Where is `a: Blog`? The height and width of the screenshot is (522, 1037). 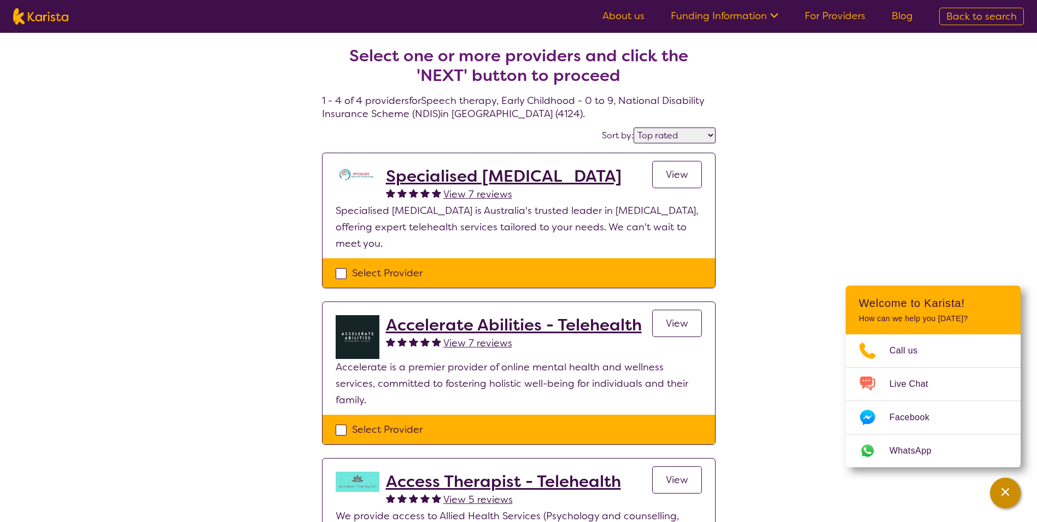
a: Blog is located at coordinates (902, 16).